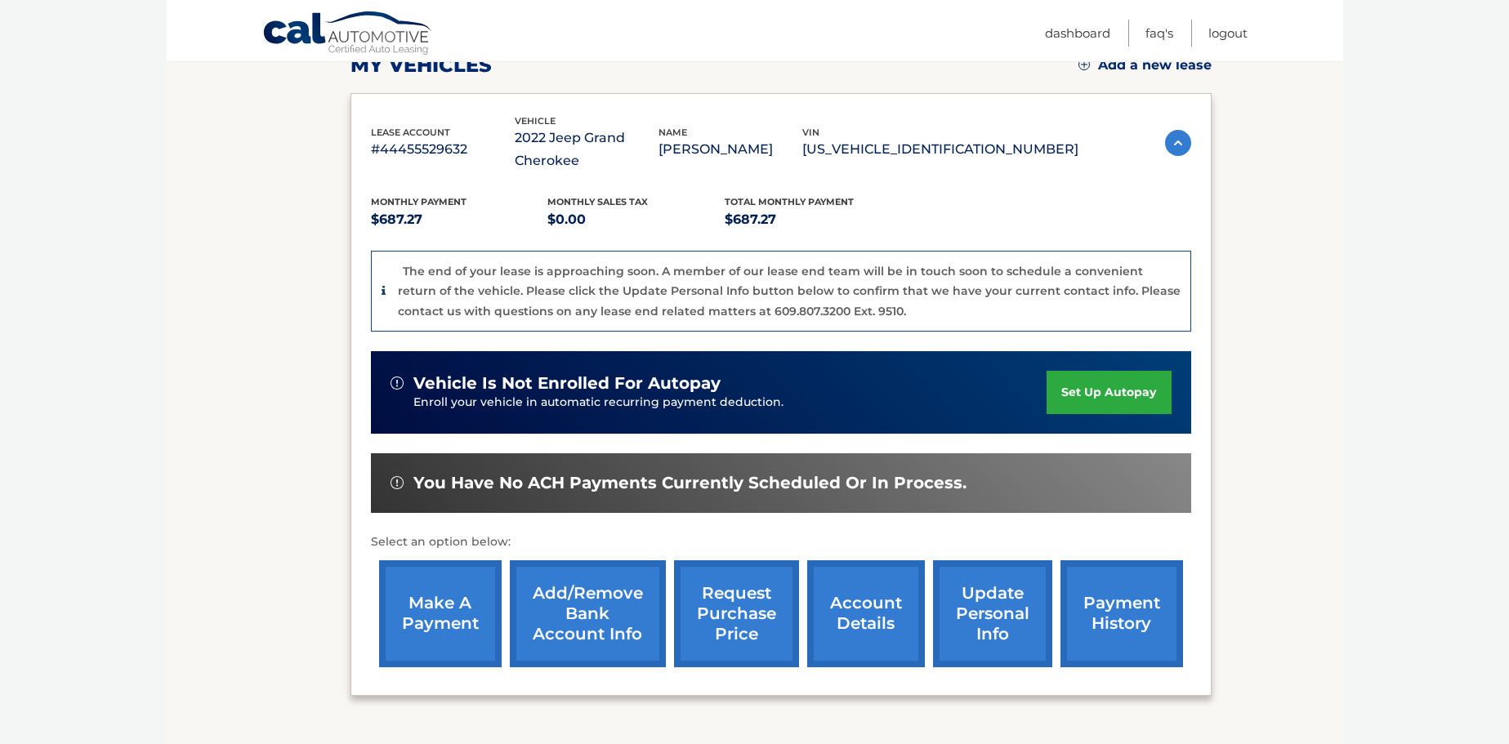  What do you see at coordinates (1145, 65) in the screenshot?
I see `a: Add a new lease` at bounding box center [1145, 65].